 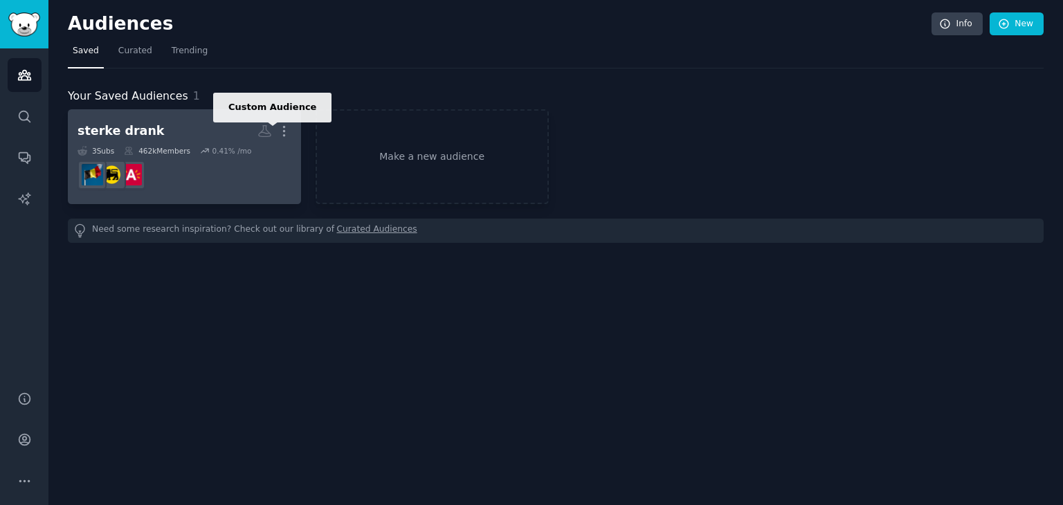 What do you see at coordinates (499, 24) in the screenshot?
I see `h2: Audiences` at bounding box center [499, 24].